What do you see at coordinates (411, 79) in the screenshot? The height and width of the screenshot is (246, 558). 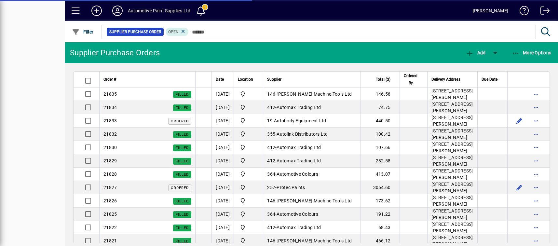 I see `span: Ordered By` at bounding box center [411, 79].